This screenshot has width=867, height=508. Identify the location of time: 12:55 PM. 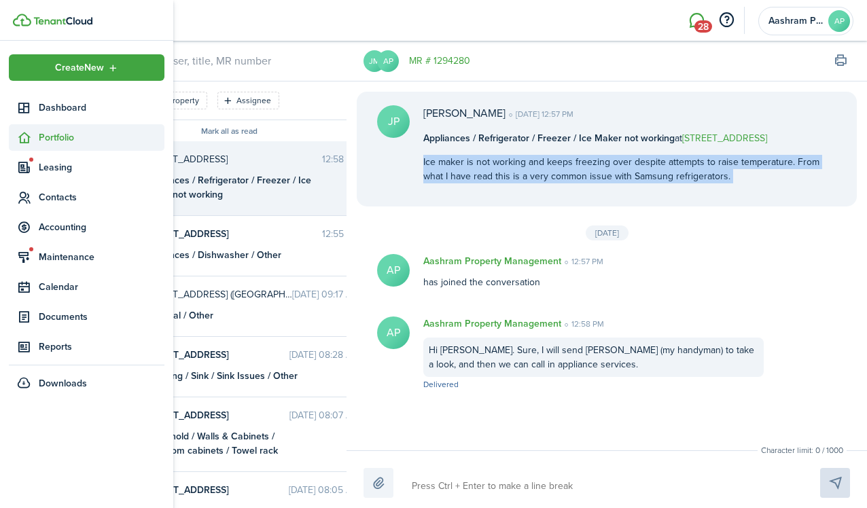
(341, 234).